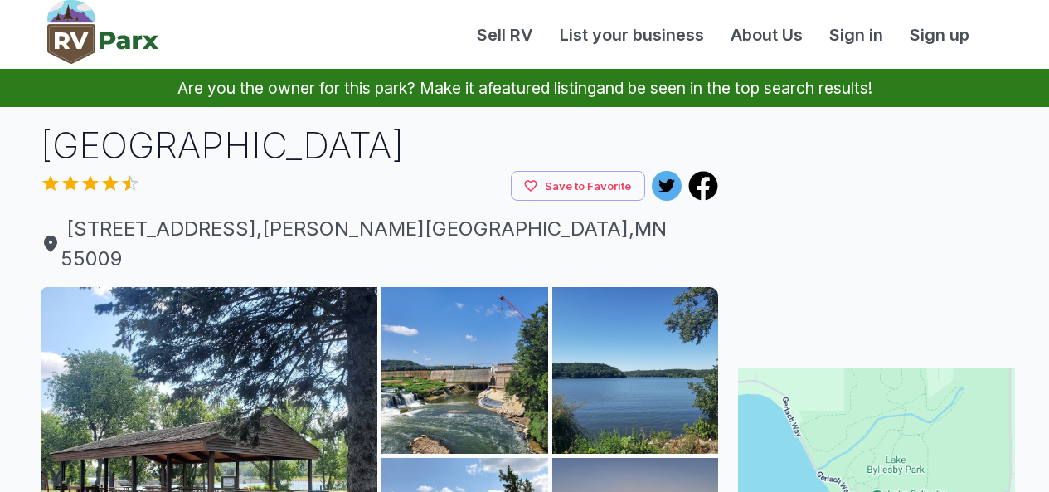 The width and height of the screenshot is (1049, 492). What do you see at coordinates (632, 35) in the screenshot?
I see `a: List your business` at bounding box center [632, 35].